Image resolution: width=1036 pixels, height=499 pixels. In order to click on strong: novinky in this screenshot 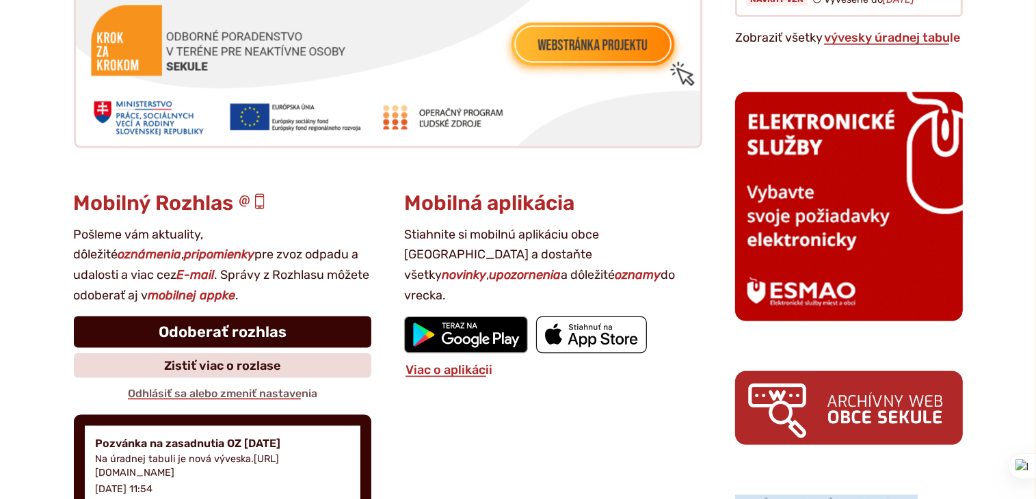, I will do `click(464, 275)`.